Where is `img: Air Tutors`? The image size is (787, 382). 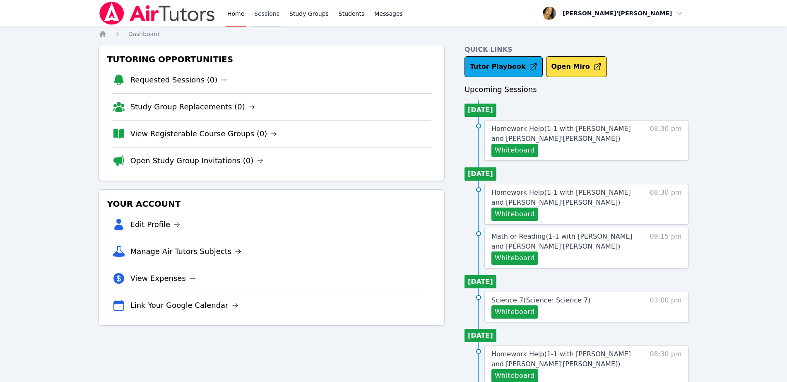 img: Air Tutors is located at coordinates (157, 13).